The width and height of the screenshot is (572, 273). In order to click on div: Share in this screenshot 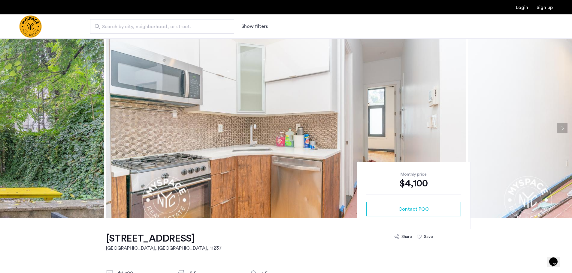, I will do `click(406, 237)`.